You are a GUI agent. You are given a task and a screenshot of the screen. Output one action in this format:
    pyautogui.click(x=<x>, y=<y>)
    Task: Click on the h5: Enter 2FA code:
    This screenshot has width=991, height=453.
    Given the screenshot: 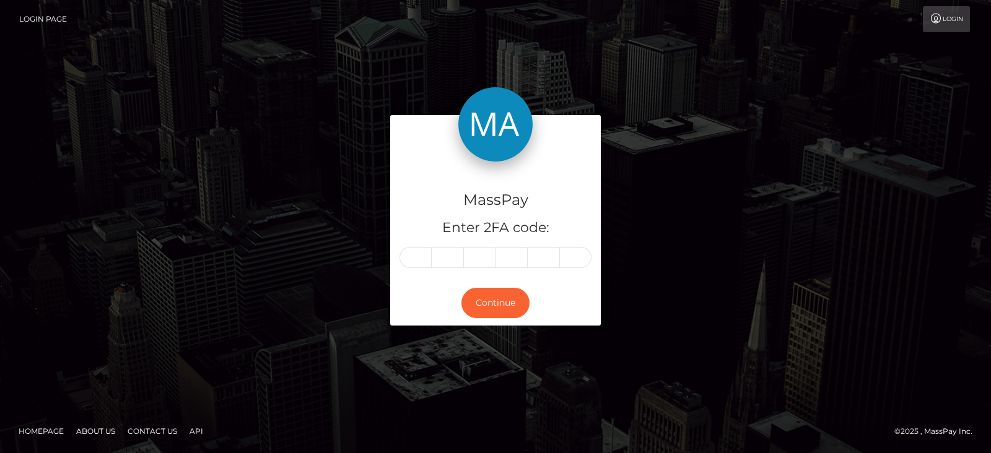 What is the action you would take?
    pyautogui.click(x=496, y=228)
    